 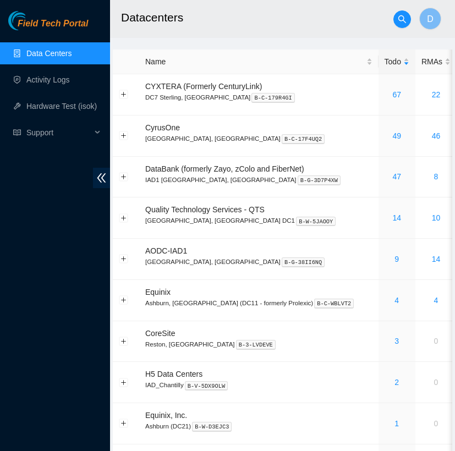 I want to click on a: Activity Logs, so click(x=48, y=80).